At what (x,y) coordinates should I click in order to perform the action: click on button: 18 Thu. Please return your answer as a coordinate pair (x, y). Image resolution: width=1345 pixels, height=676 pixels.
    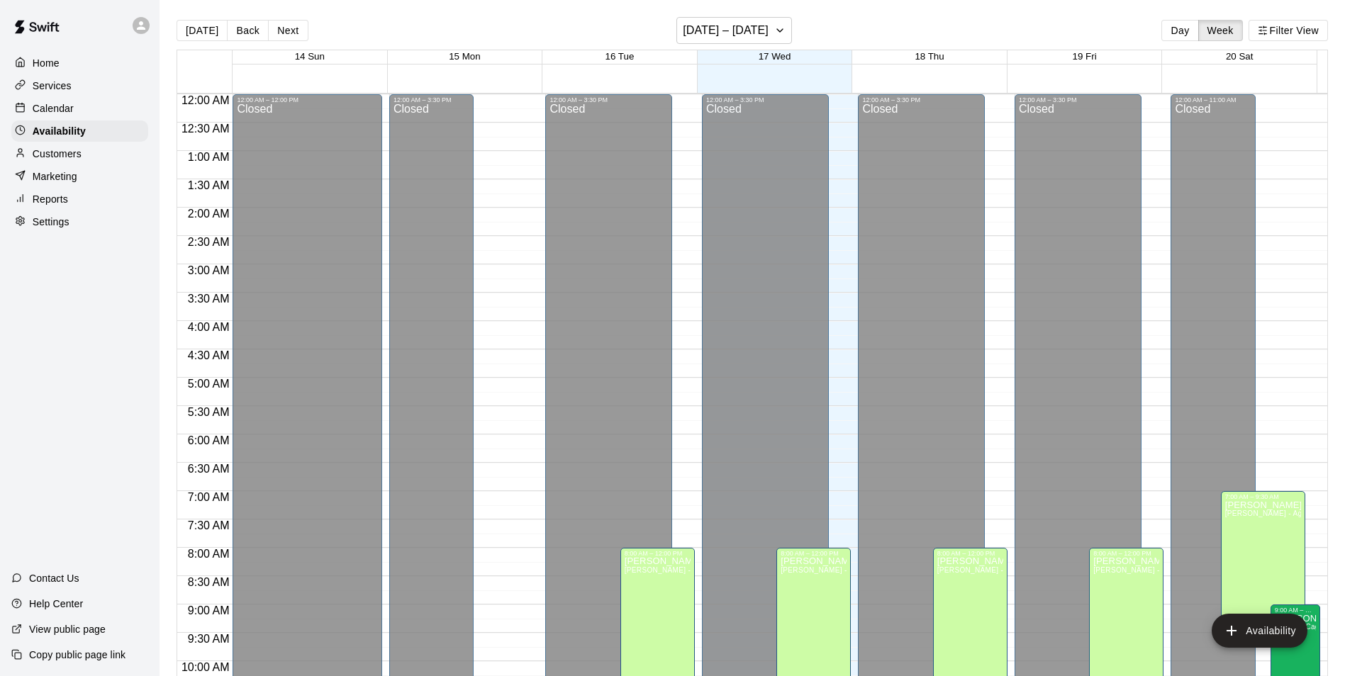
    Looking at the image, I should click on (929, 56).